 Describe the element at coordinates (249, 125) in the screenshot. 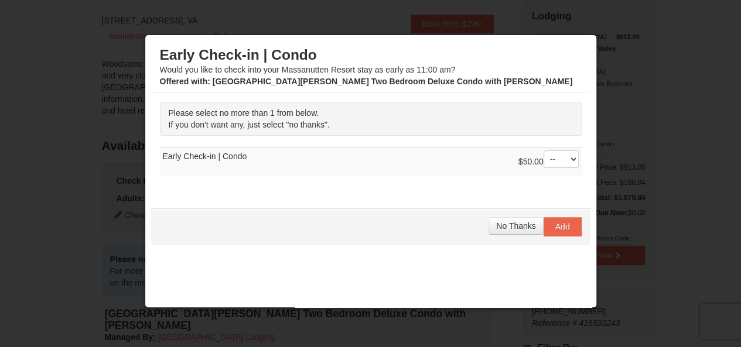

I see `span: If you don't want any, just select "no thanks".` at that location.